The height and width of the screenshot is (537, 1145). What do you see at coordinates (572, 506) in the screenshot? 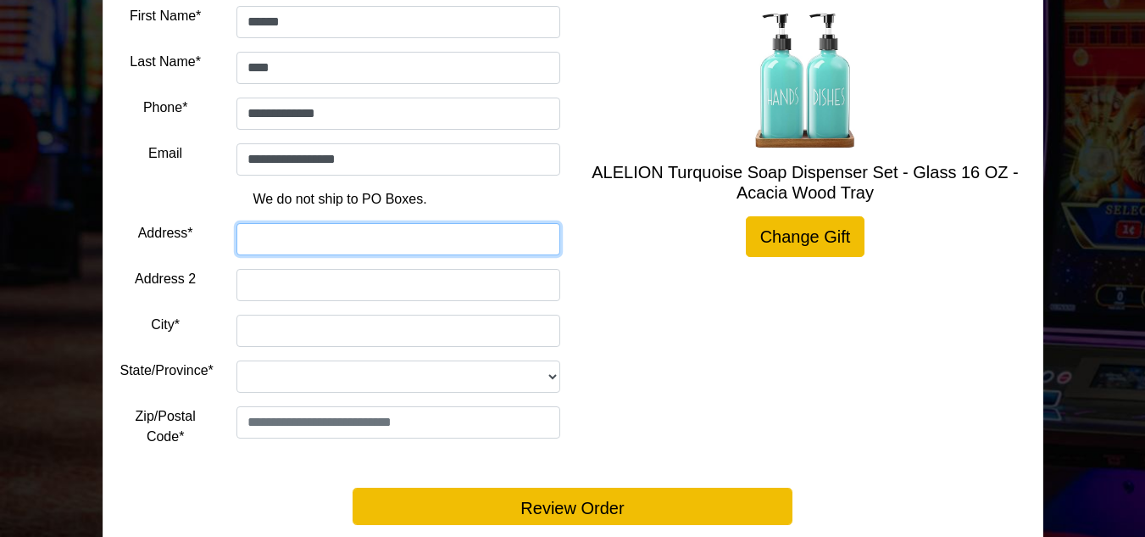
I see `button: Review Order` at bounding box center [572, 506].